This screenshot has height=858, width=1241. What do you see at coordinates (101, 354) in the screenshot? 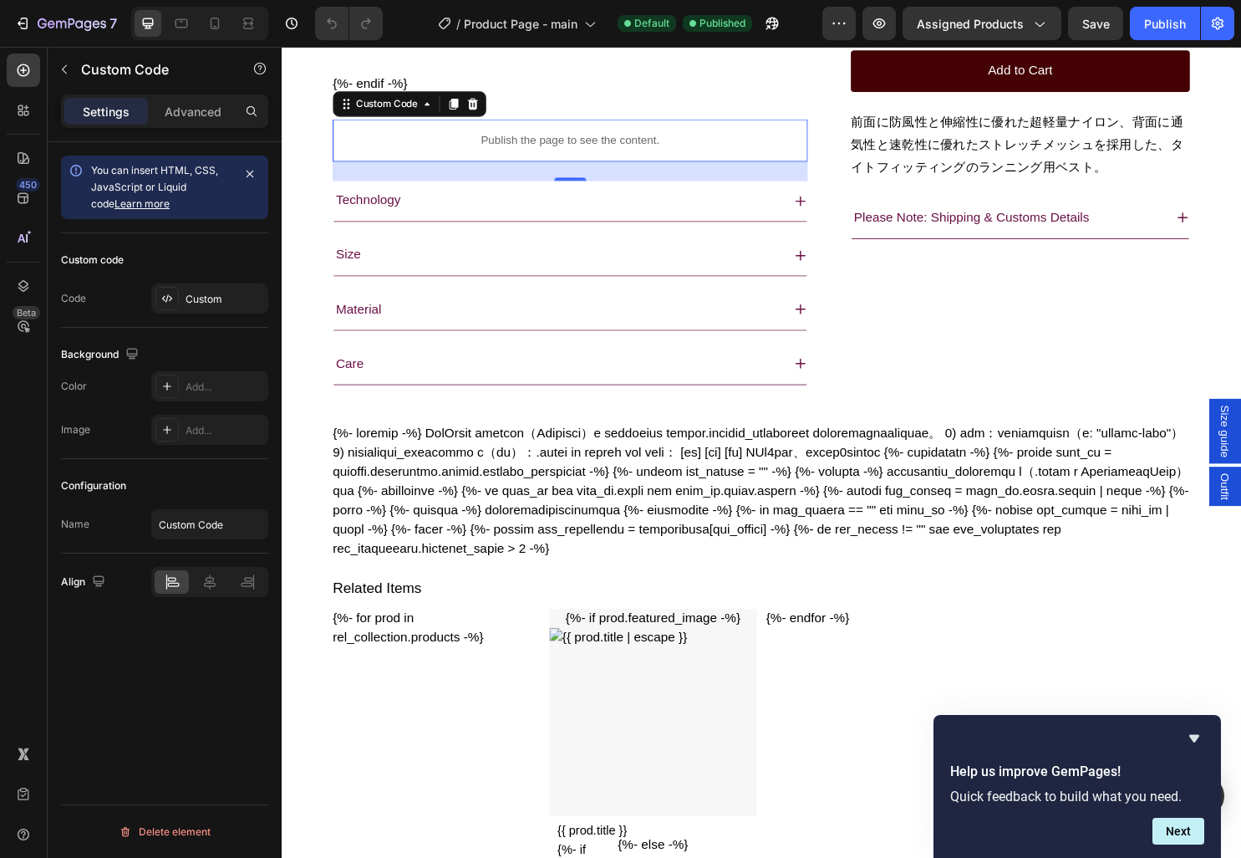
I see `div: Background` at bounding box center [101, 354].